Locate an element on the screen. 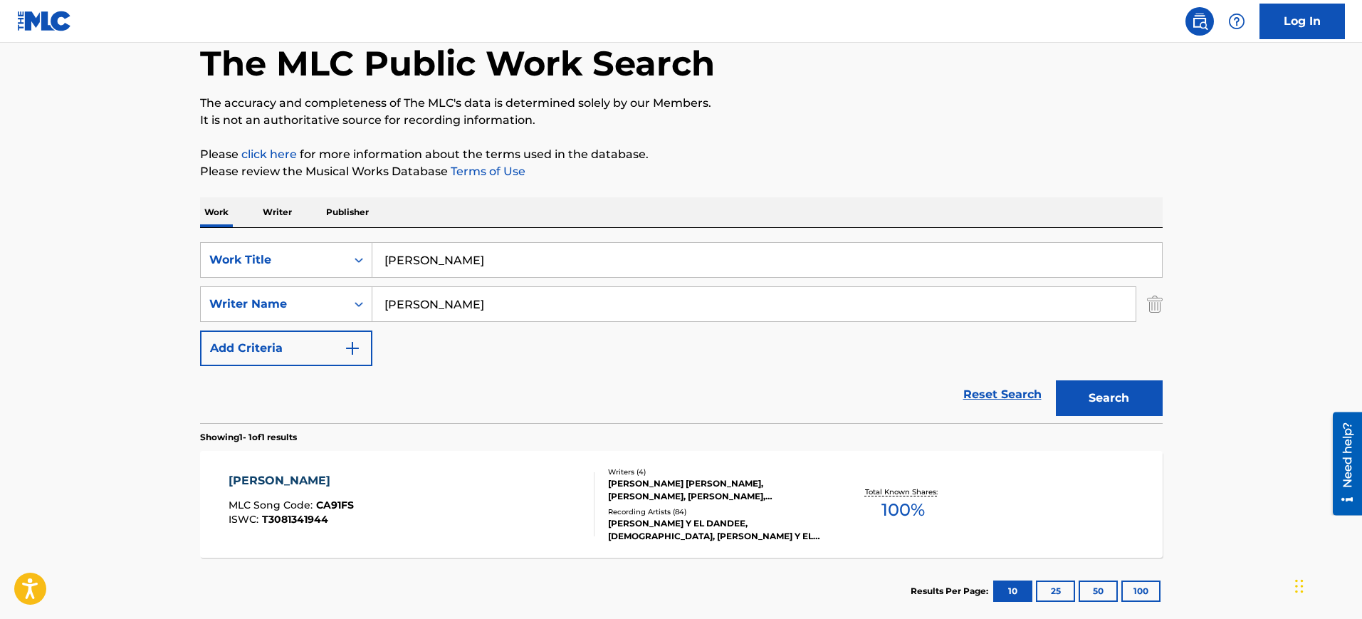  span: 100 % is located at coordinates (902, 510).